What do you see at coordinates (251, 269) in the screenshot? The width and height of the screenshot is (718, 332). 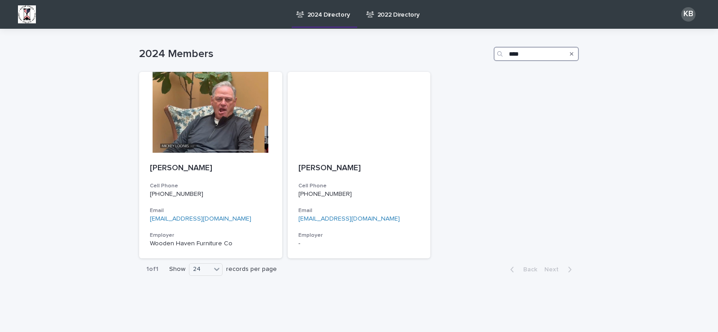 I see `p: records per page` at bounding box center [251, 269].